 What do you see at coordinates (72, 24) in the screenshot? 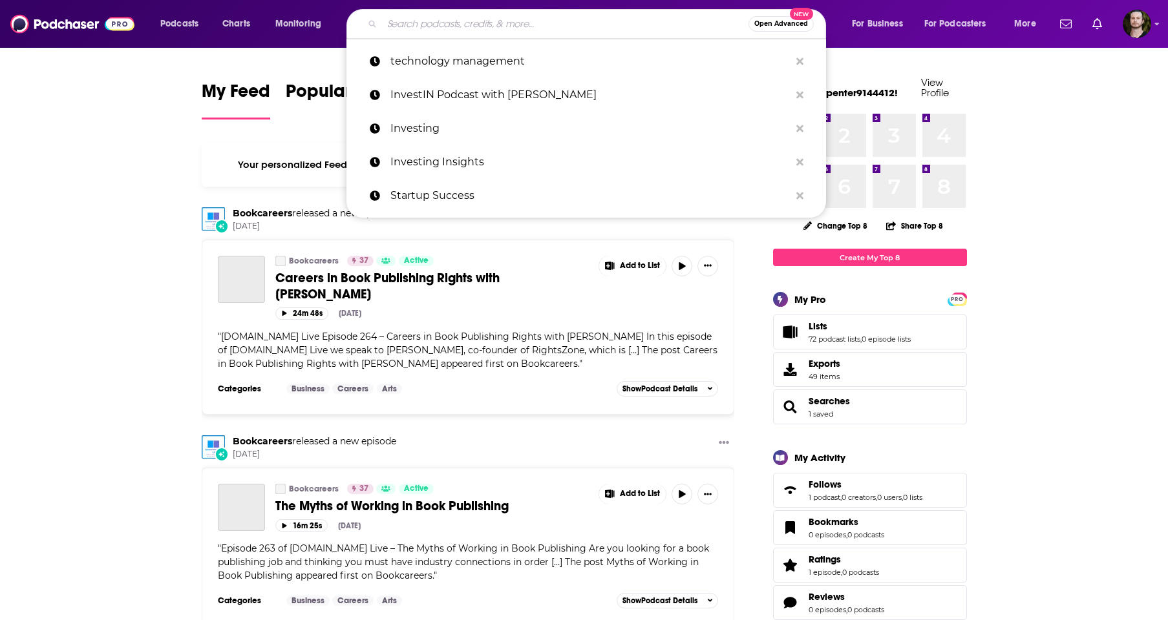
I see `img: Podchaser - Follow, Share and Rate Podcasts` at bounding box center [72, 24].